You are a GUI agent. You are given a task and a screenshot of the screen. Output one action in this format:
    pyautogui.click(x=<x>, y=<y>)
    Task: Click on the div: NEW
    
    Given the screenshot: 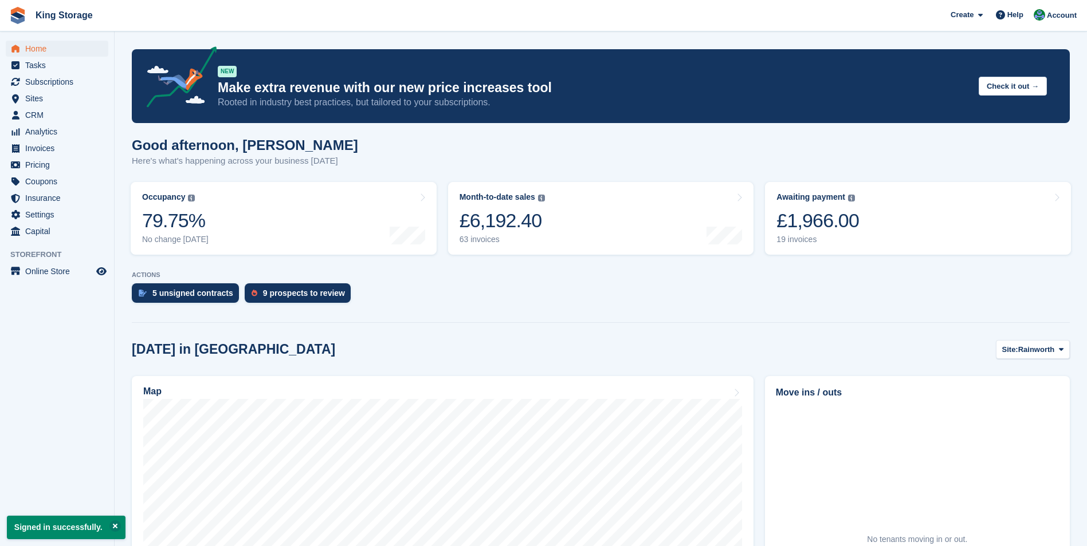 What is the action you would take?
    pyautogui.click(x=227, y=72)
    